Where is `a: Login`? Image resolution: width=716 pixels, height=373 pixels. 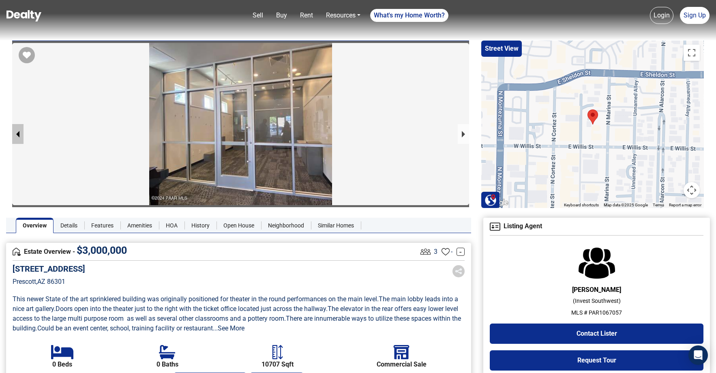
a: Login is located at coordinates (662, 15).